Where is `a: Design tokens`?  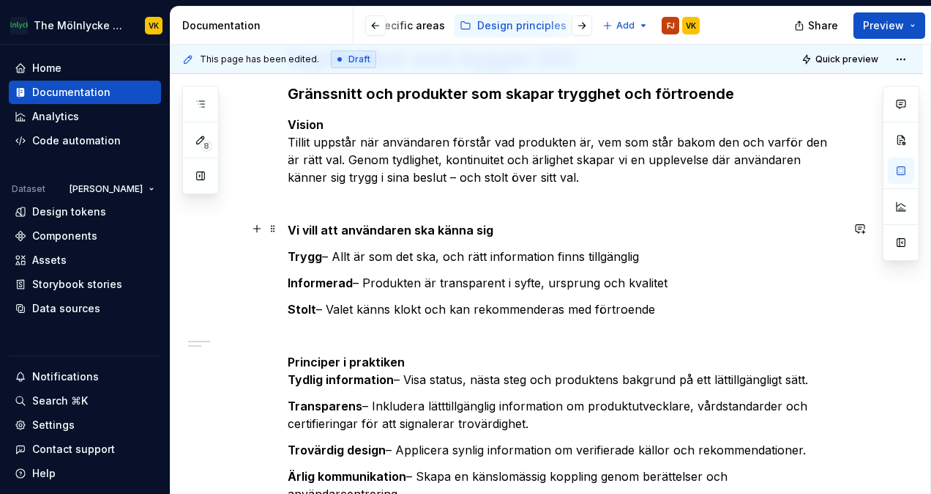 a: Design tokens is located at coordinates (85, 212).